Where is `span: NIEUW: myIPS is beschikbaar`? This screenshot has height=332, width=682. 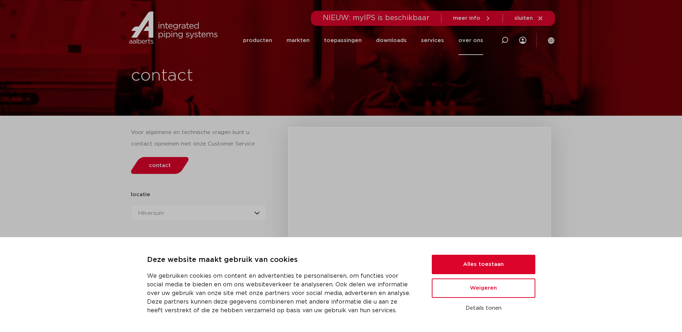
span: NIEUW: myIPS is beschikbaar is located at coordinates (376, 18).